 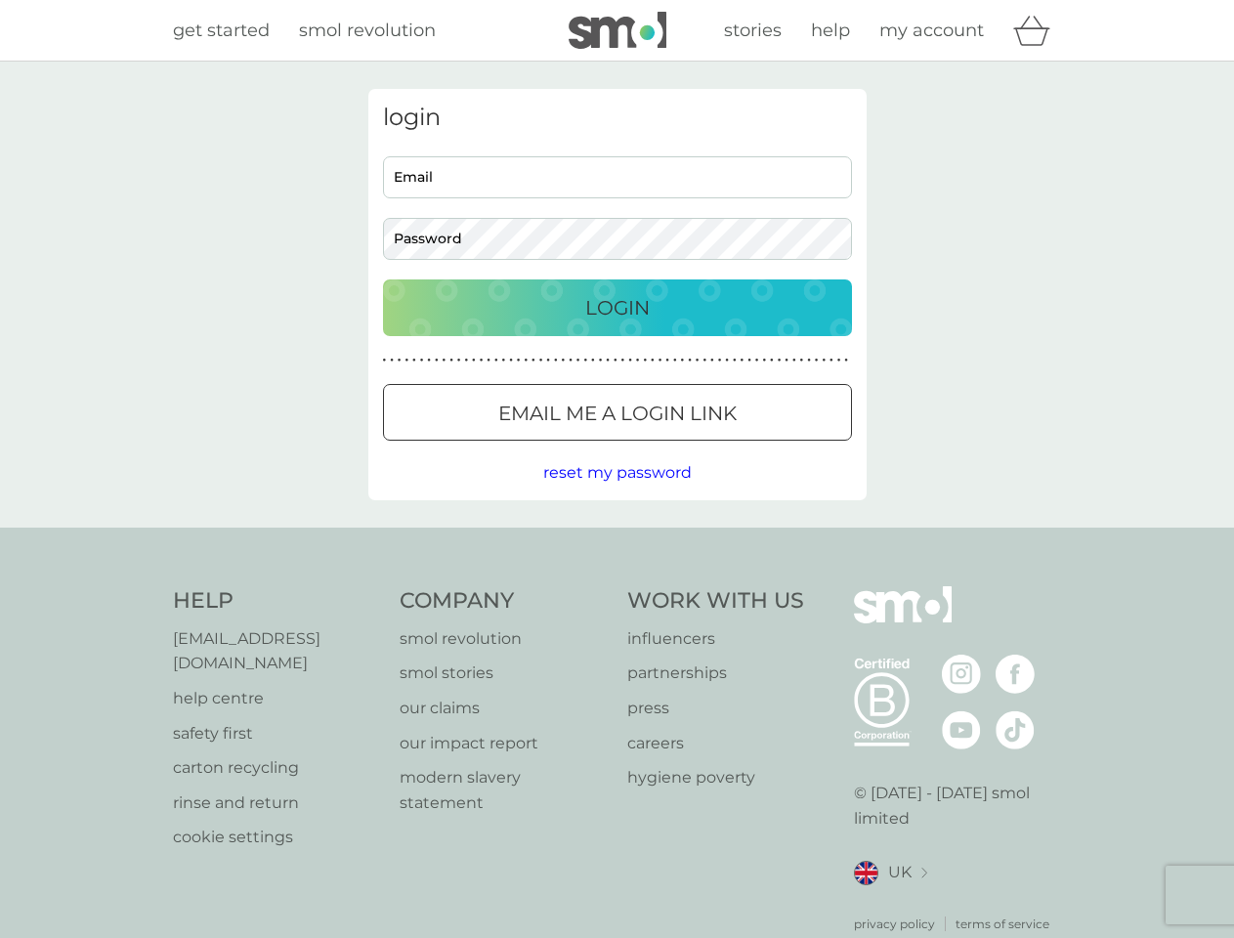 What do you see at coordinates (715, 673) in the screenshot?
I see `p: partnerships` at bounding box center [715, 673].